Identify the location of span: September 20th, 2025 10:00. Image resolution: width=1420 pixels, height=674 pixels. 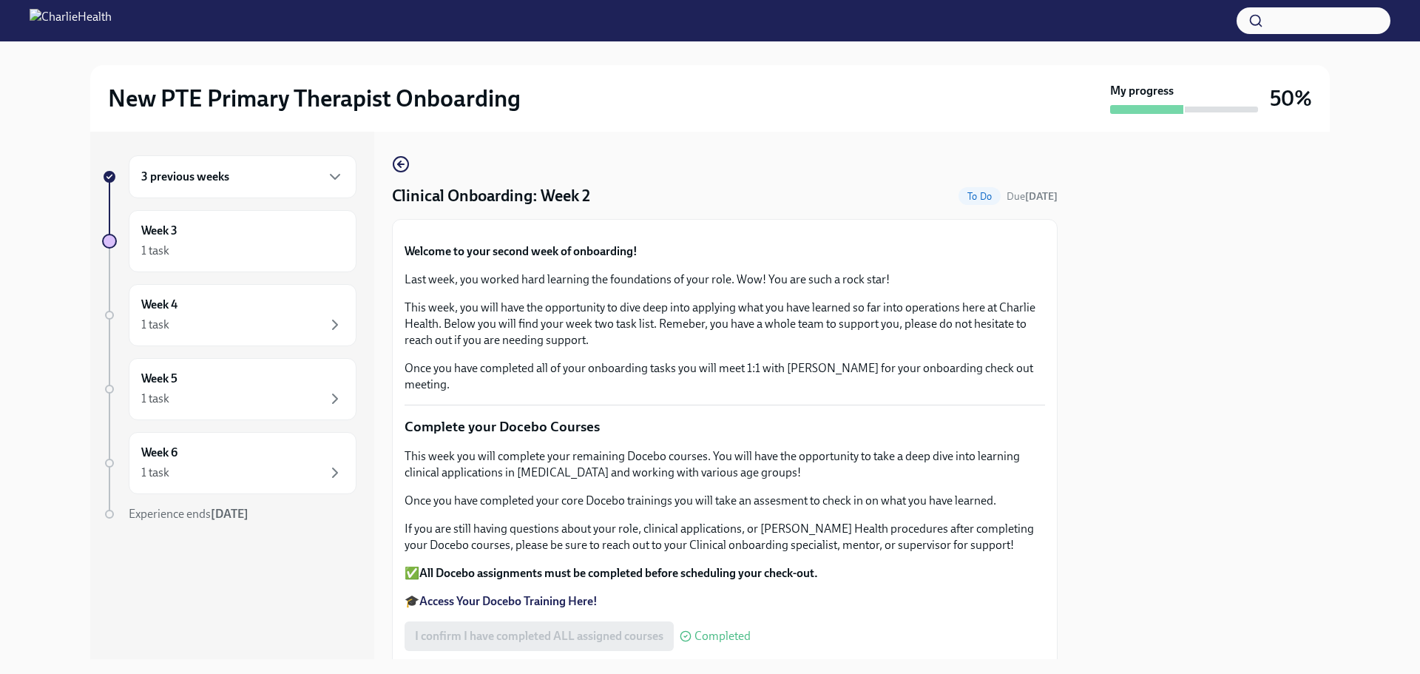
(1032, 196).